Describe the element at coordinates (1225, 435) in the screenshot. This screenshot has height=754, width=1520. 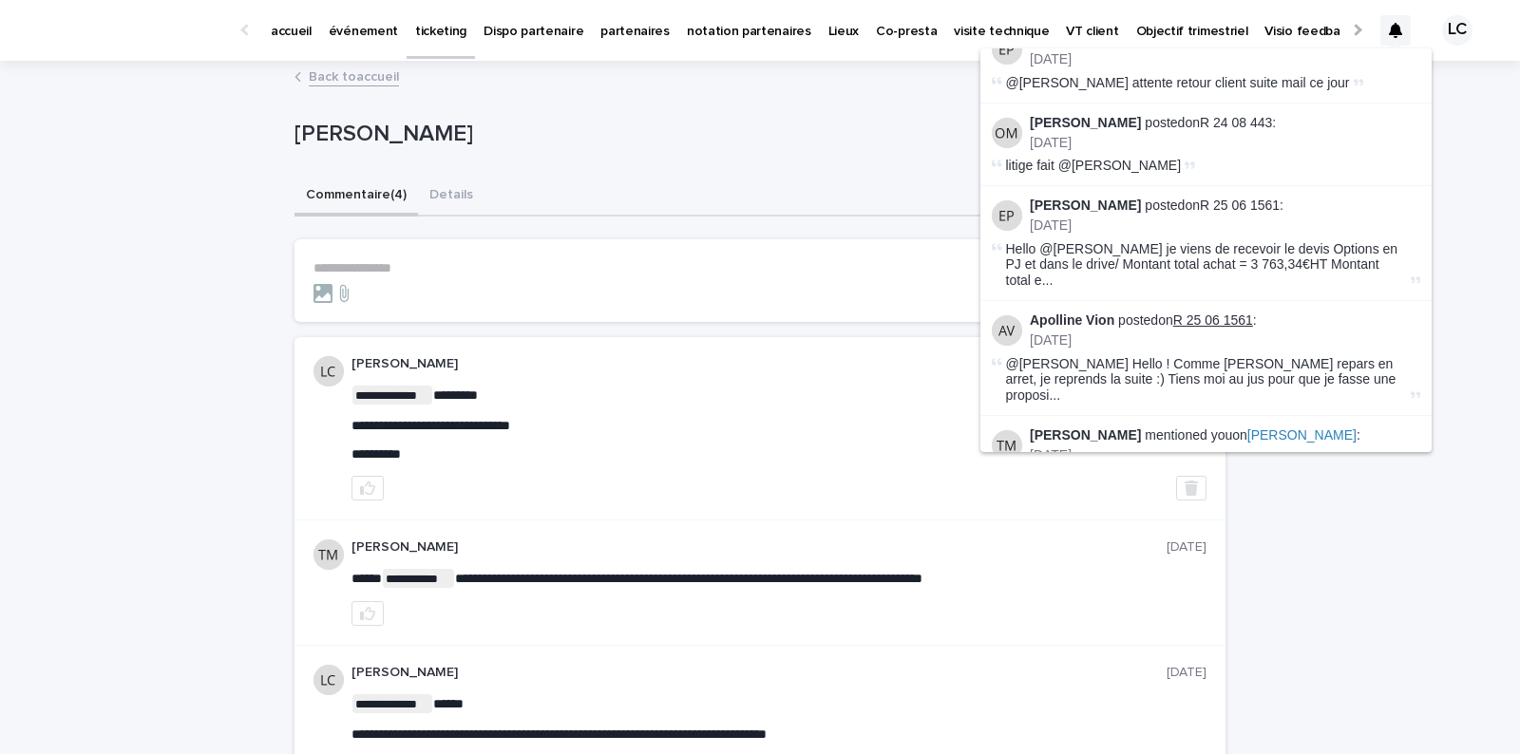
I see `p: mentioned you on :` at that location.